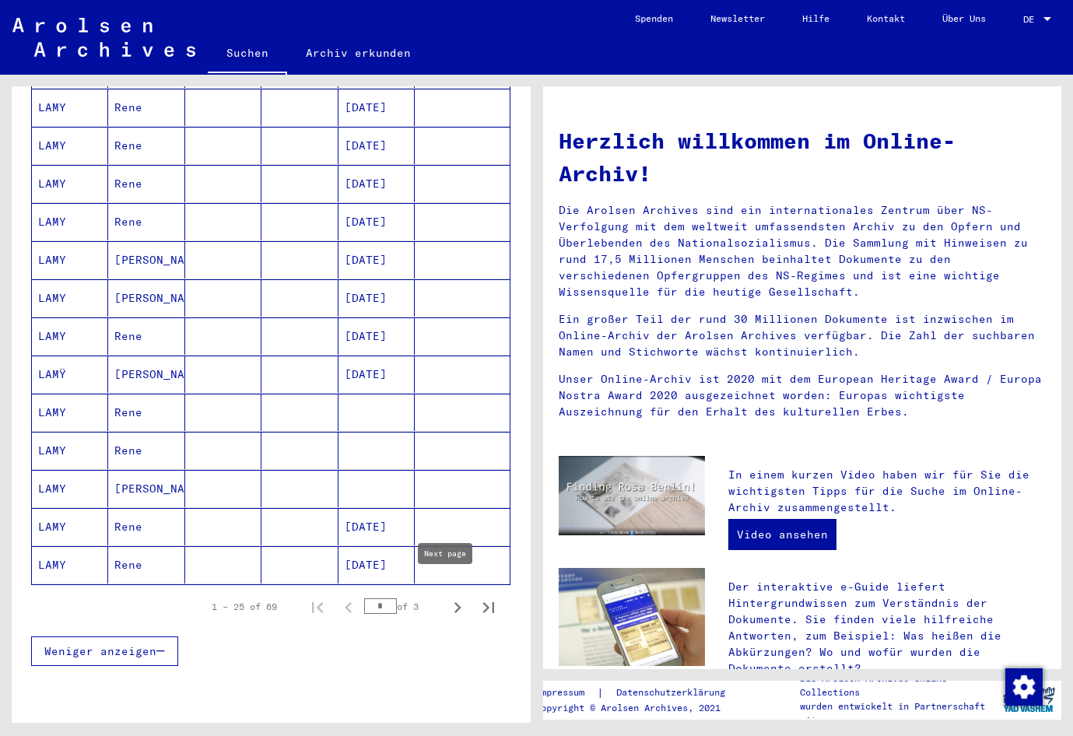 This screenshot has height=736, width=1073. Describe the element at coordinates (632, 496) in the screenshot. I see `img: video.jpg` at that location.